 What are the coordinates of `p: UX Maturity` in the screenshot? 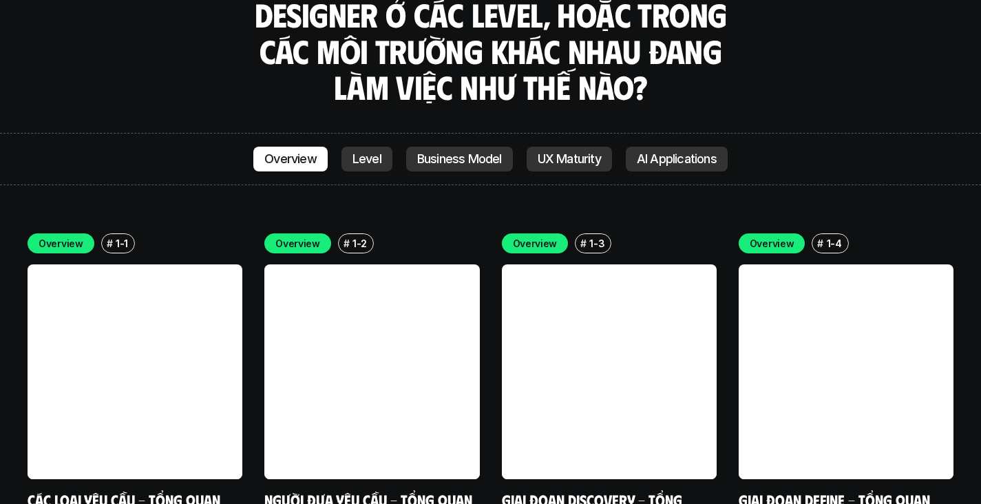 It's located at (569, 159).